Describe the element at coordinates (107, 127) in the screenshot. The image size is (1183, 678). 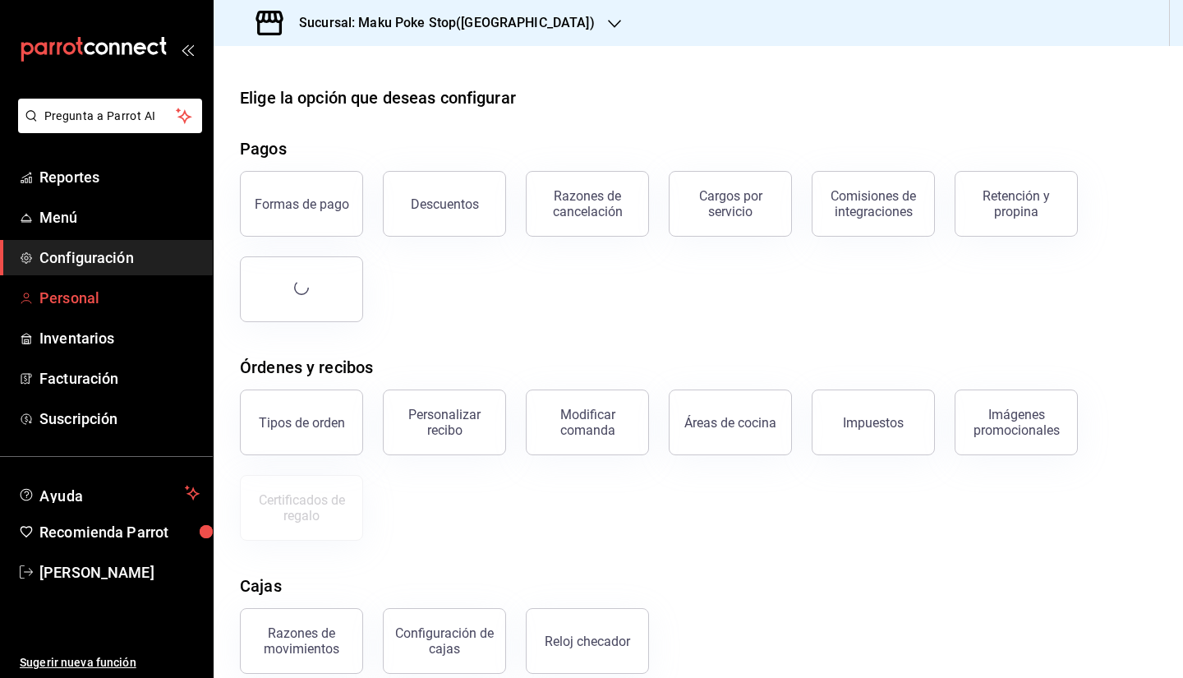
I see `a: Pregunta a Parrot AI` at that location.